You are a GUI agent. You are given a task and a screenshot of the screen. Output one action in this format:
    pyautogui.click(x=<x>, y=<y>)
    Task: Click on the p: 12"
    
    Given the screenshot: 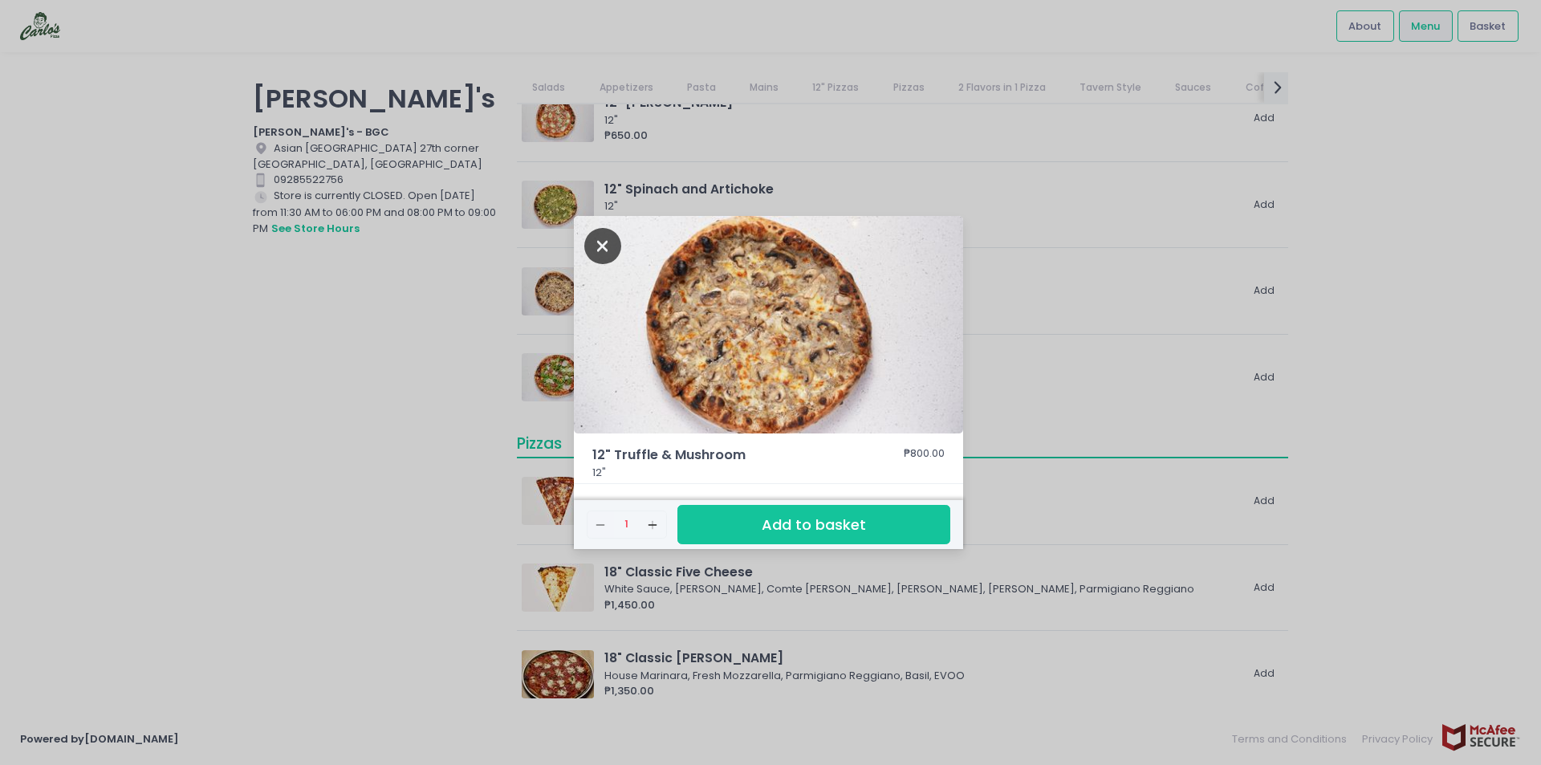 What is the action you would take?
    pyautogui.click(x=769, y=473)
    